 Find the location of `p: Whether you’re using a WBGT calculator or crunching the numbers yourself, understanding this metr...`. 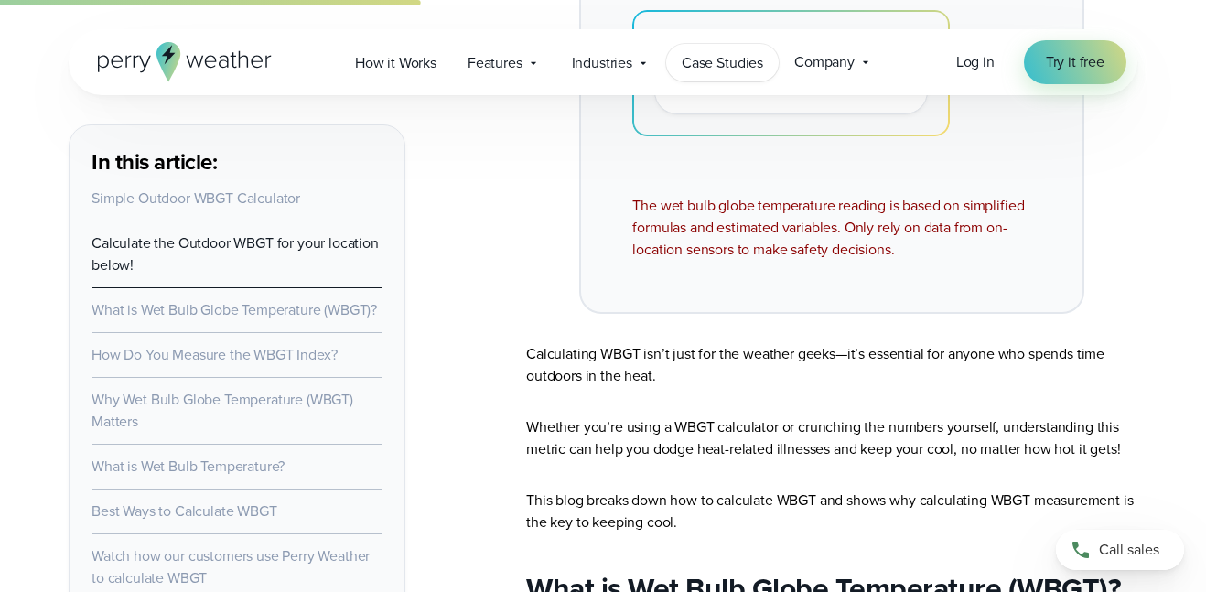

p: Whether you’re using a WBGT calculator or crunching the numbers yourself, understanding this metr... is located at coordinates (832, 438).